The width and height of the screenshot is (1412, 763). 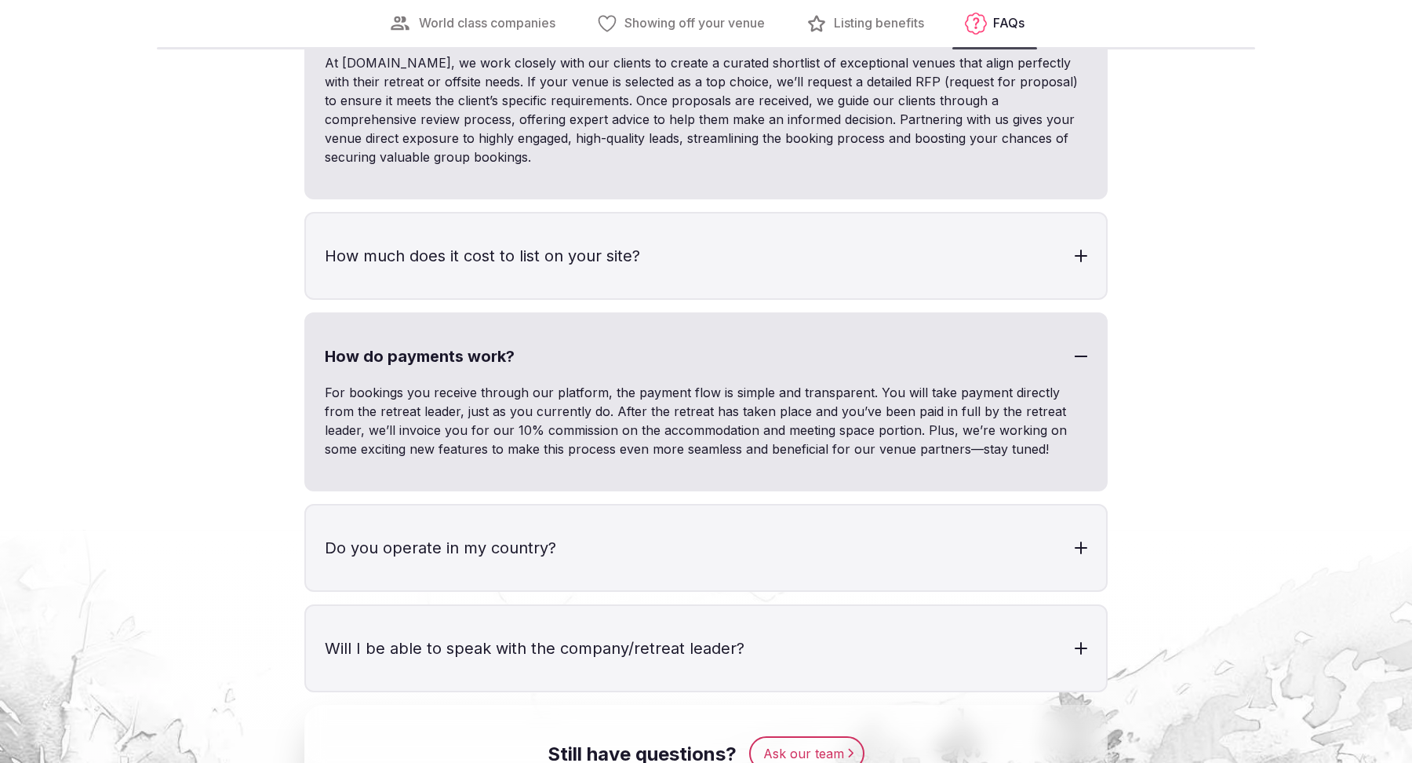 What do you see at coordinates (706, 256) in the screenshot?
I see `h3: How much does it cost to list on your site?` at bounding box center [706, 256].